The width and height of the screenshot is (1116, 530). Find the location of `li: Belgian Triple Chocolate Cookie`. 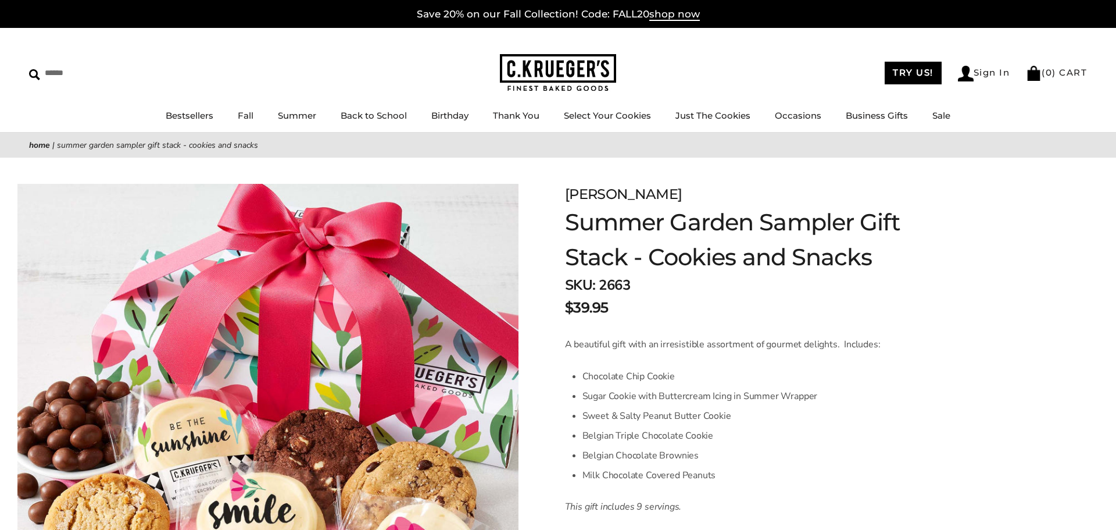

li: Belgian Triple Chocolate Cookie is located at coordinates (733, 436).